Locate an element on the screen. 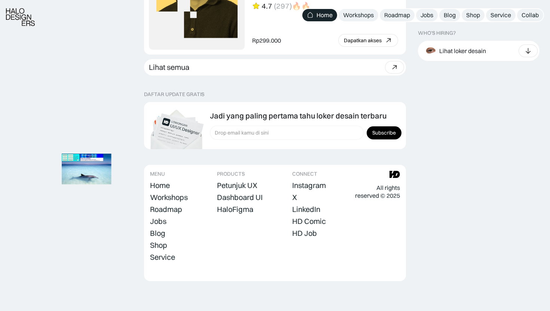 The height and width of the screenshot is (311, 550). a: HD Comic is located at coordinates (309, 221).